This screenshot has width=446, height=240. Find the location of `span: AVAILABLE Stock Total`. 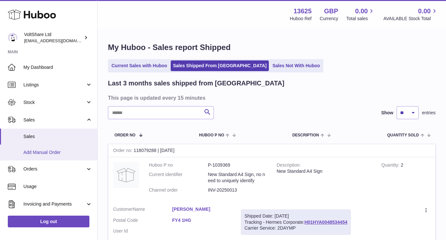

span: AVAILABLE Stock Total is located at coordinates (411, 19).